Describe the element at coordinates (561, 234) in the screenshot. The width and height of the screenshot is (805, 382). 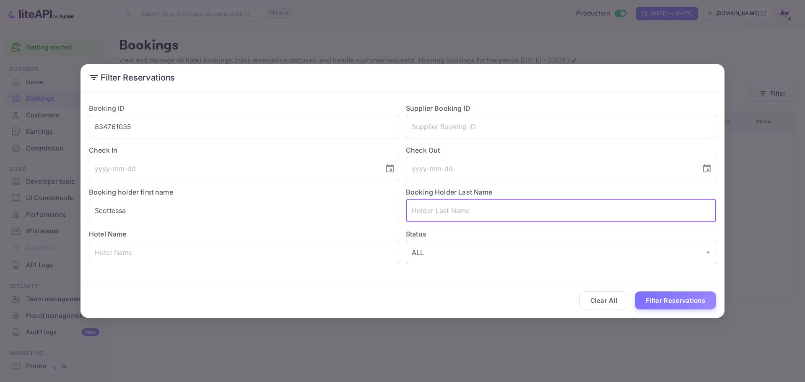
I see `label: Status` at that location.